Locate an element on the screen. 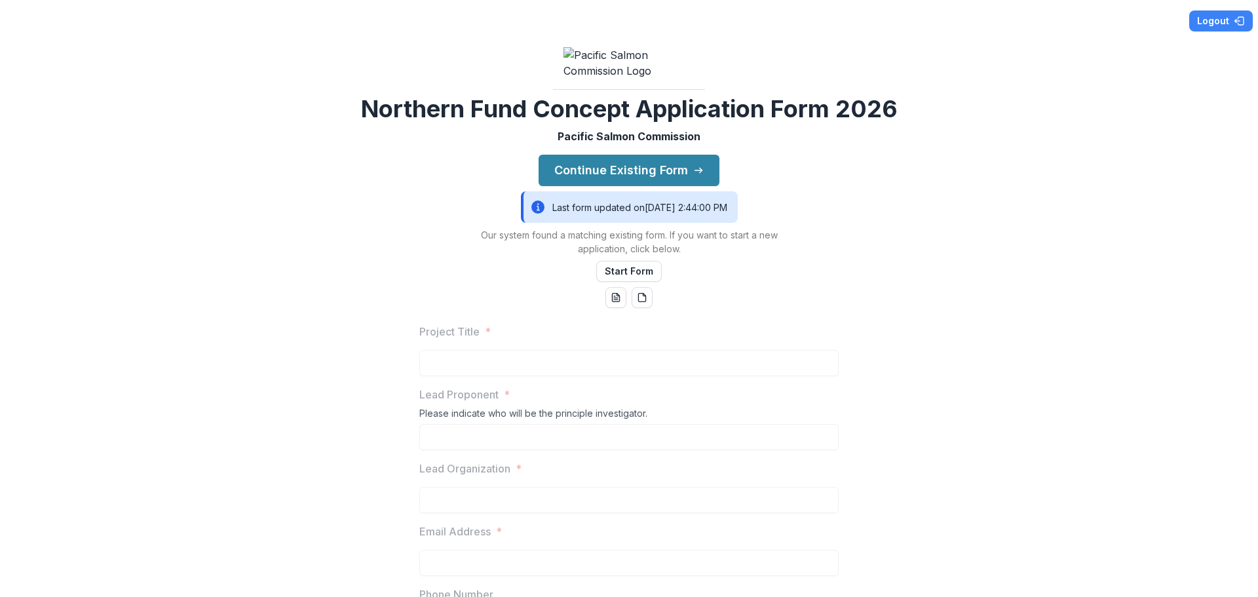  button: Continue Existing Form is located at coordinates (629, 170).